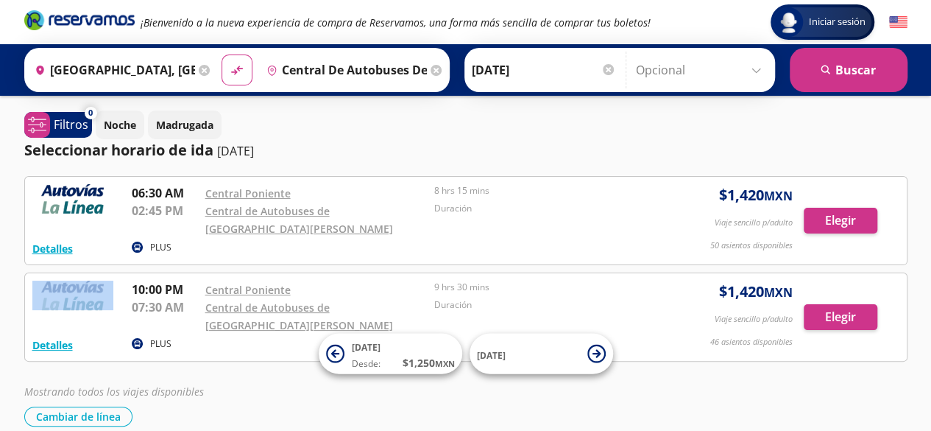 This screenshot has height=431, width=931. What do you see at coordinates (165, 193) in the screenshot?
I see `p: 06:30 AM` at bounding box center [165, 193].